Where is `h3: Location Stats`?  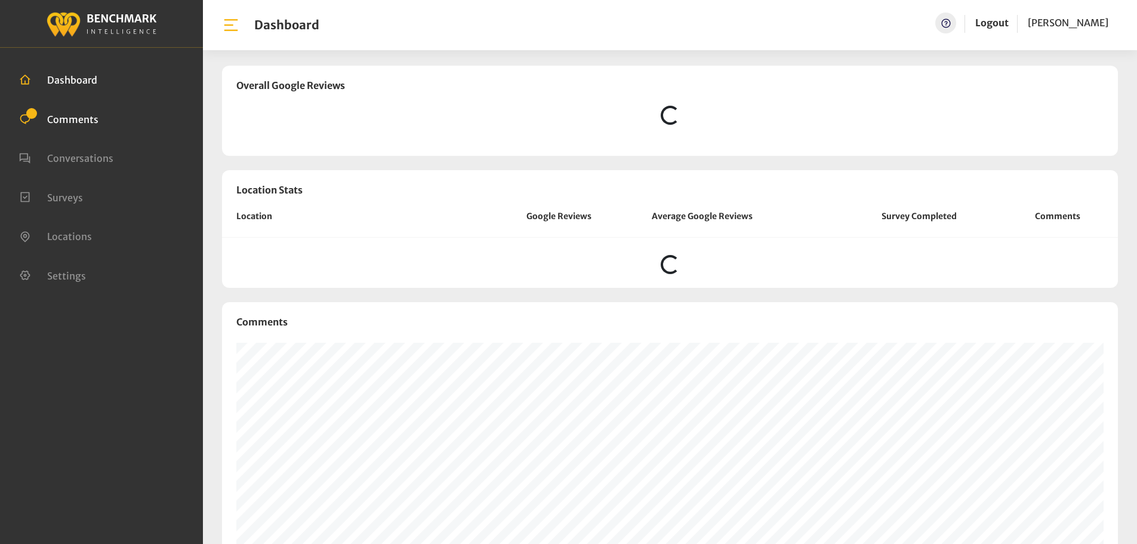 h3: Location Stats is located at coordinates (670, 190).